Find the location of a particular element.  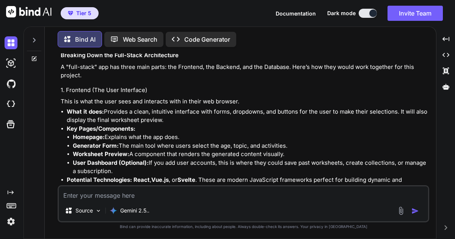

h3: Breaking Down the Full-Stack Architecture is located at coordinates (244, 55).